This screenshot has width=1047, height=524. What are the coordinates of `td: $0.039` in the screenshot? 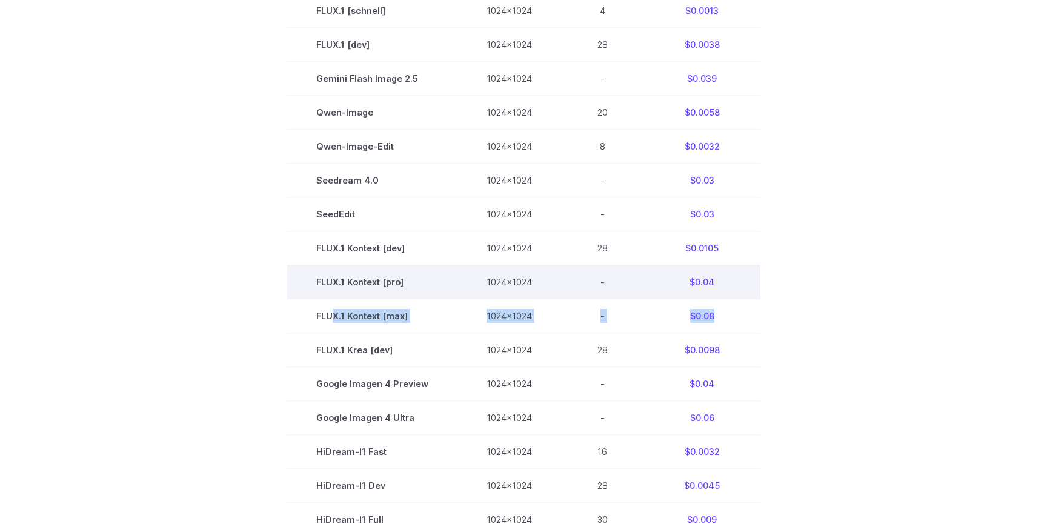 It's located at (702, 78).